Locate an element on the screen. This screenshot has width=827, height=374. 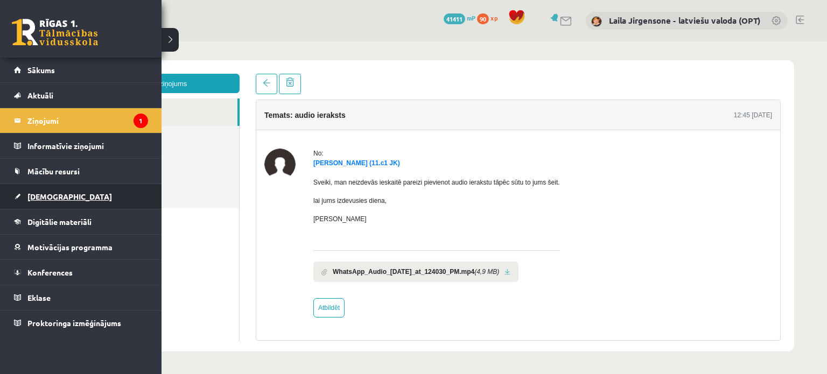
h4: Temats: audio ieraksts is located at coordinates (262, 74).